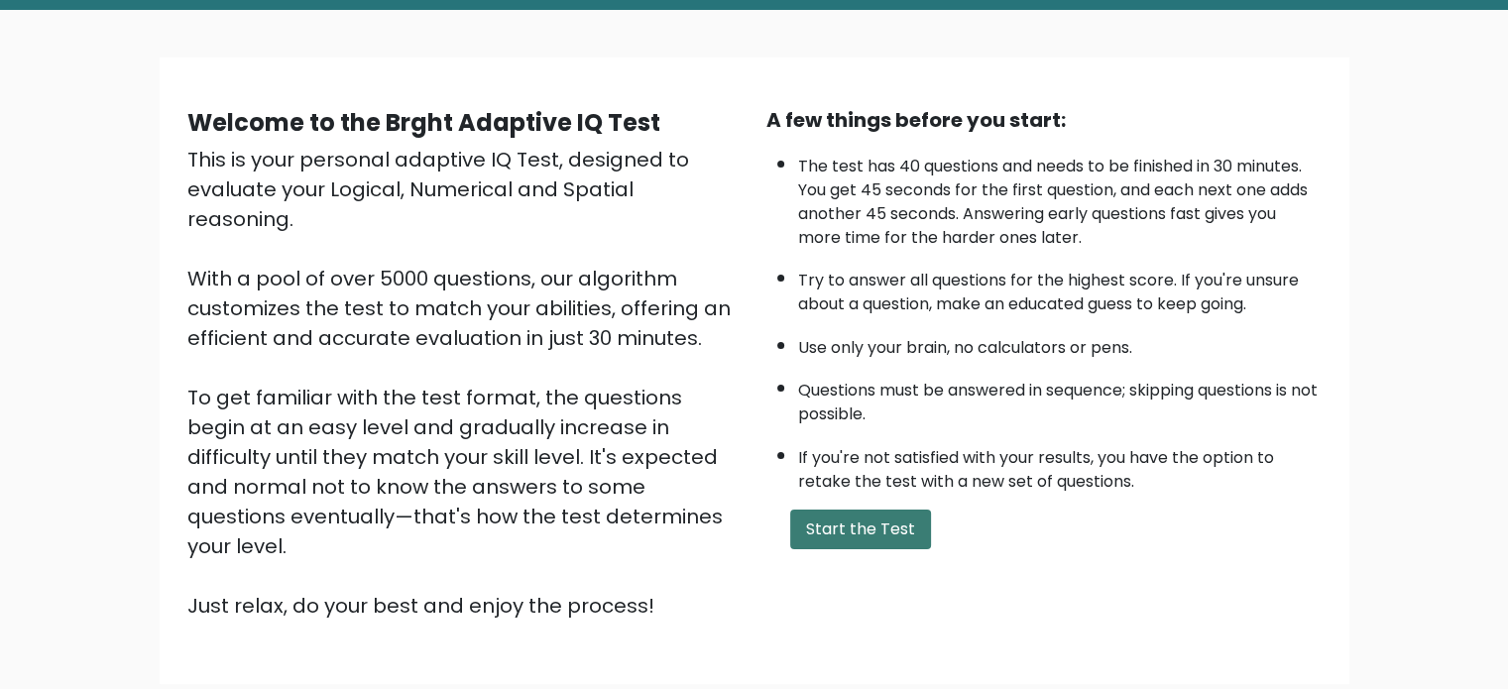 The width and height of the screenshot is (1508, 689). What do you see at coordinates (1060, 343) in the screenshot?
I see `li: Use only your brain, no calculators or pens.` at bounding box center [1060, 343].